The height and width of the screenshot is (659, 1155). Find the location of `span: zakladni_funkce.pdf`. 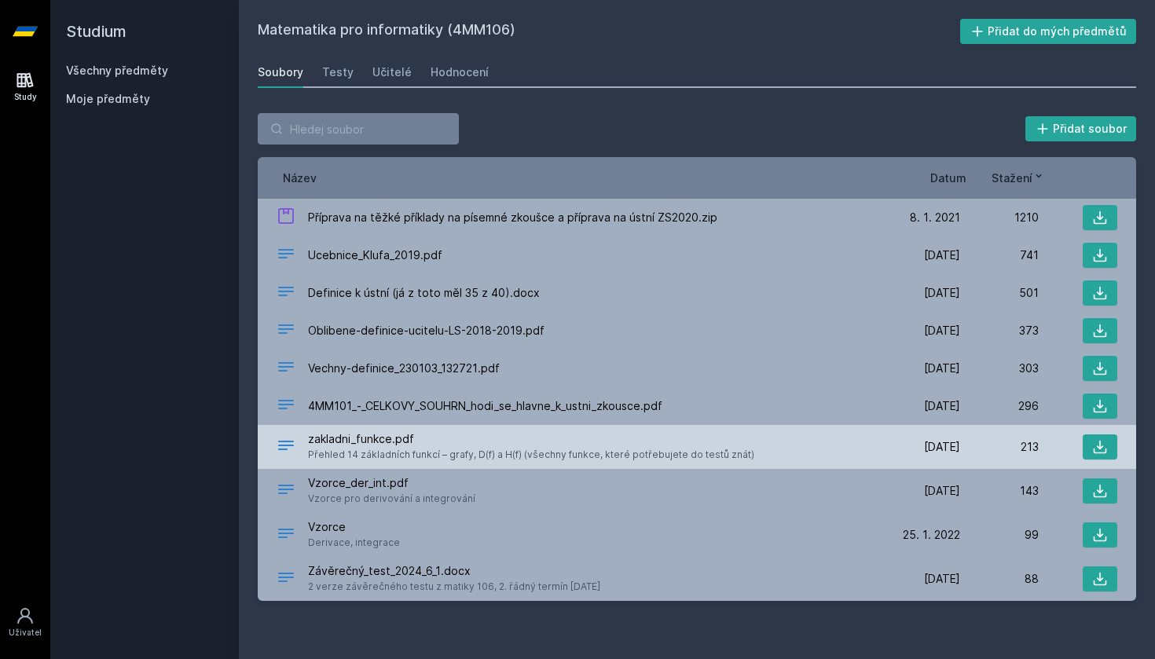

span: zakladni_funkce.pdf is located at coordinates (531, 439).